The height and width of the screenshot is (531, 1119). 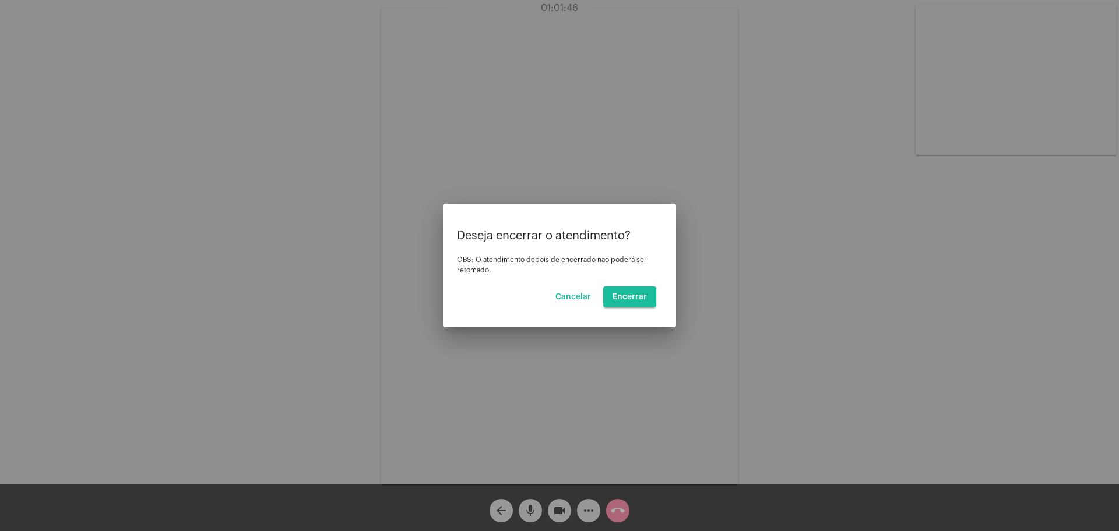 I want to click on span: Encerrar, so click(x=629, y=297).